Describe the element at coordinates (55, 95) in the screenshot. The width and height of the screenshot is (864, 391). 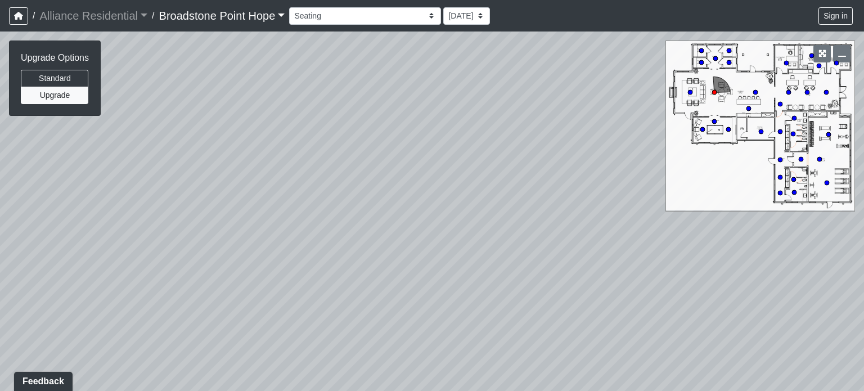
I see `button: Upgrade` at that location.